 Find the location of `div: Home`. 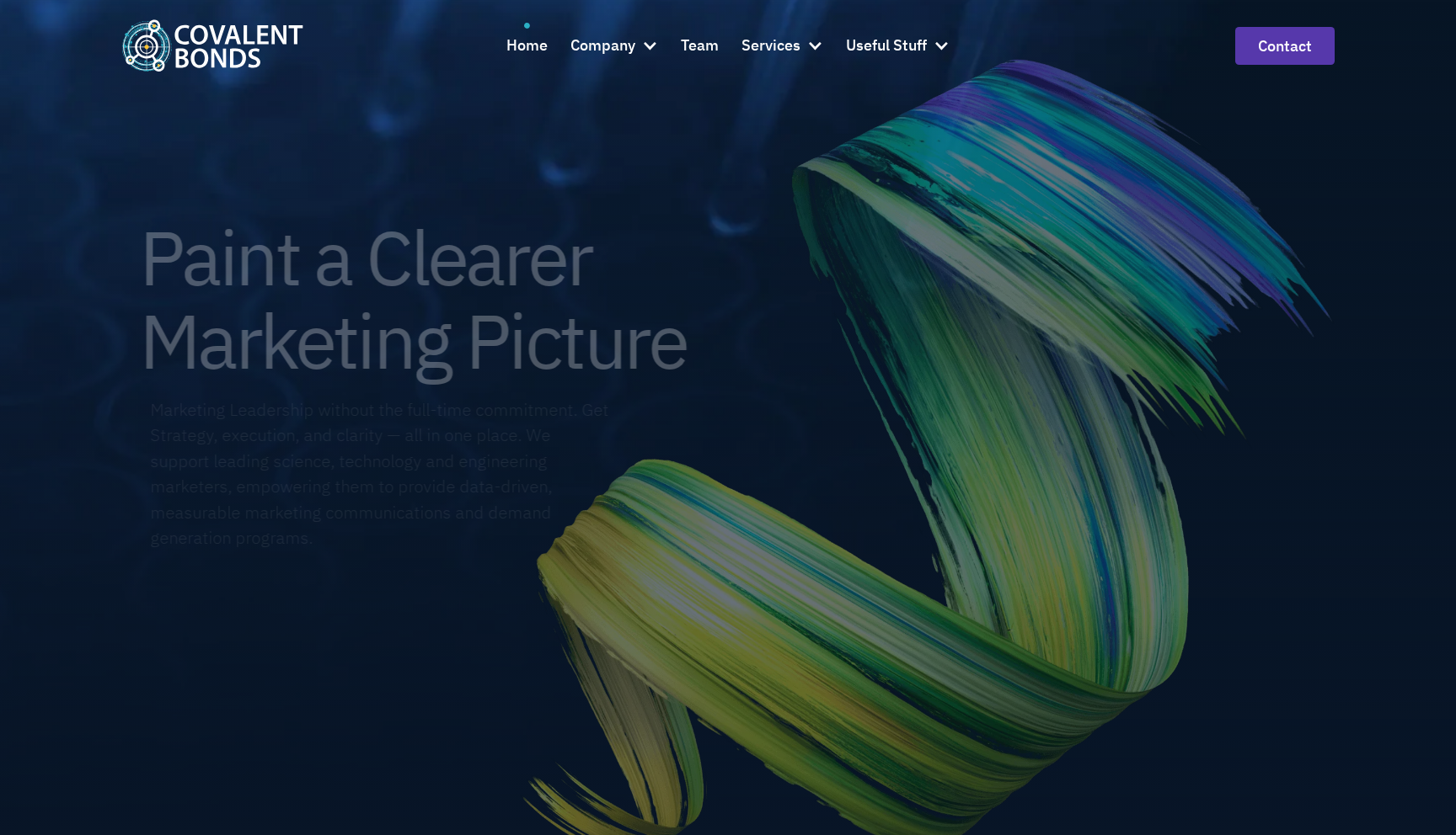

div: Home is located at coordinates (526, 46).